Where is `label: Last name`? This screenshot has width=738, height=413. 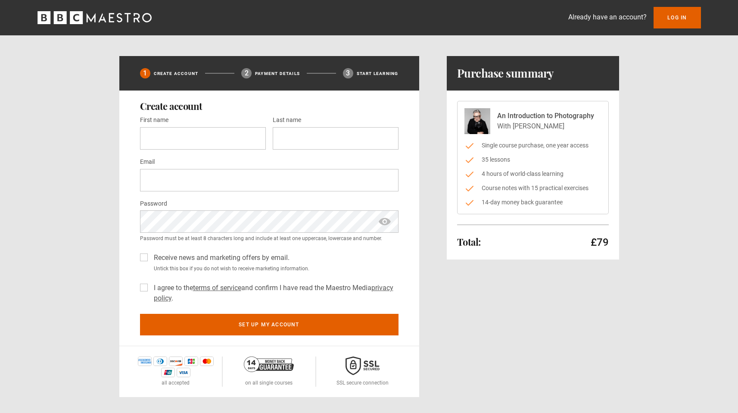
label: Last name is located at coordinates (287, 120).